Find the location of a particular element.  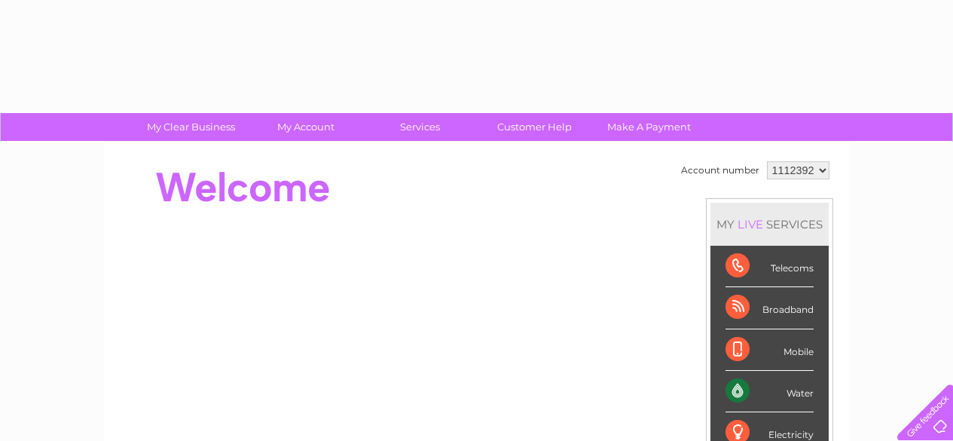

div: Broadband is located at coordinates (769, 307).